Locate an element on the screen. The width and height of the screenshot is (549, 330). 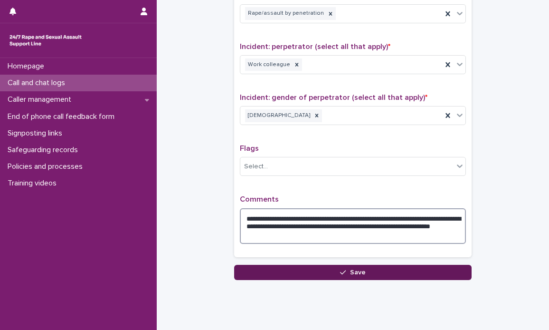
p: Safeguarding records is located at coordinates (45, 150).